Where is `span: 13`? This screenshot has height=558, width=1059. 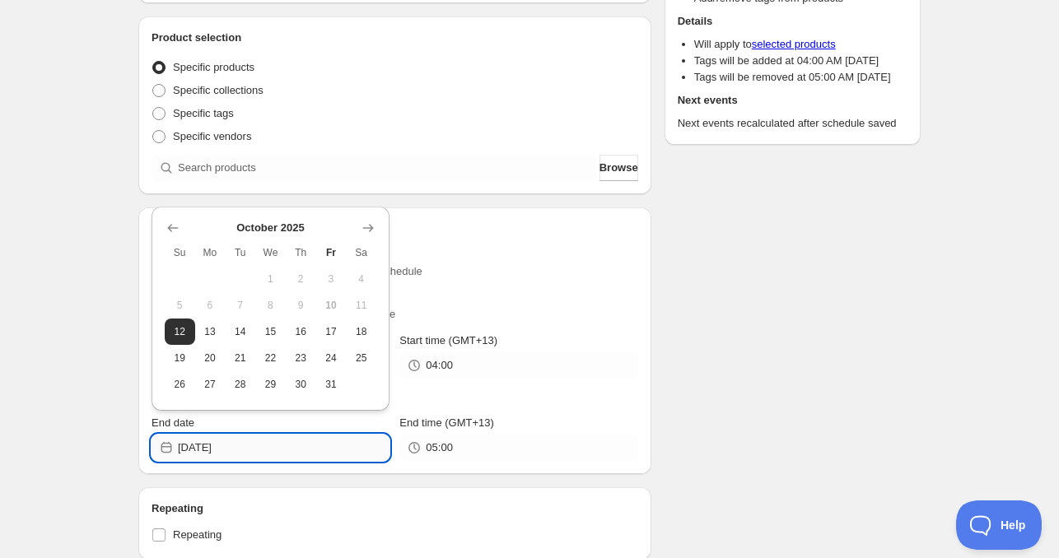 span: 13 is located at coordinates (210, 332).